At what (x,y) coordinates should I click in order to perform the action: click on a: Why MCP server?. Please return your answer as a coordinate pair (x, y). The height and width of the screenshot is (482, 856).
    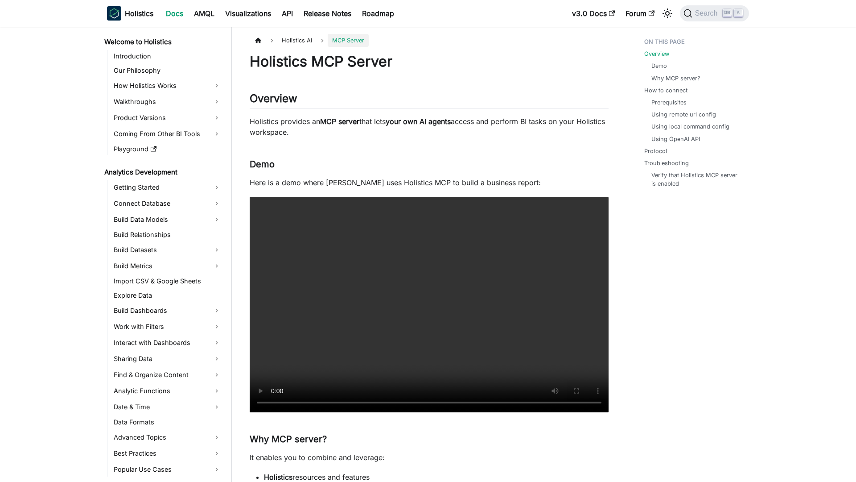
    Looking at the image, I should click on (676, 78).